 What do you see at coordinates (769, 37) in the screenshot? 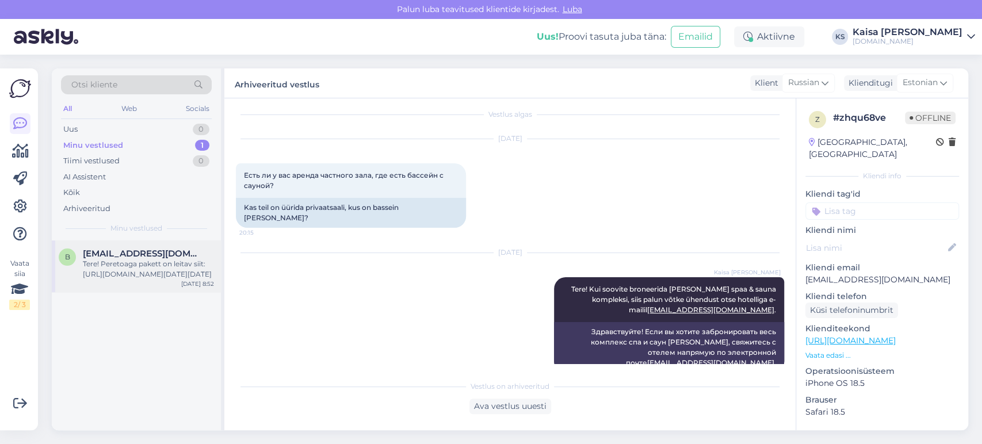
I see `div: Aktiivne` at bounding box center [769, 37].